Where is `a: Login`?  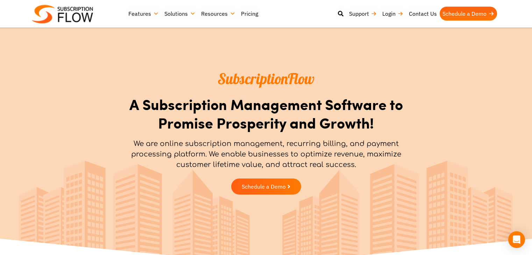 a: Login is located at coordinates (392, 14).